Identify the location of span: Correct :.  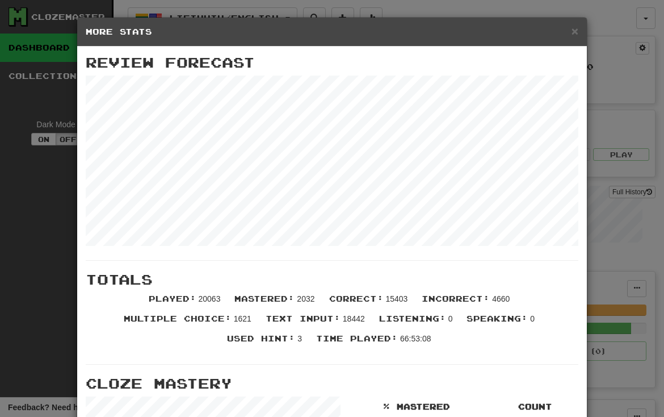
(357, 298).